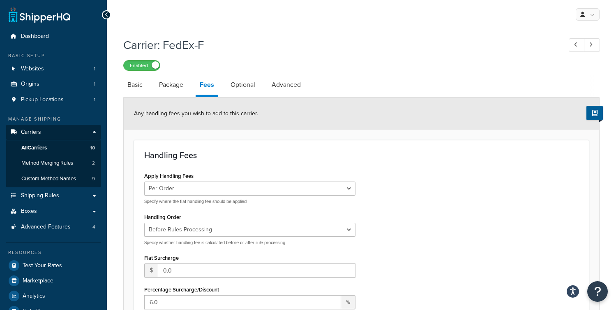  What do you see at coordinates (53, 119) in the screenshot?
I see `div: Manage Shipping` at bounding box center [53, 119].